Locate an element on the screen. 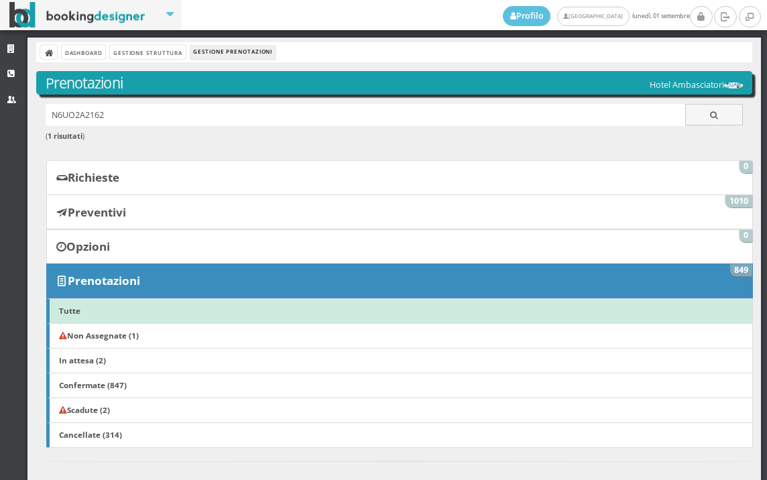 The image size is (767, 480). img: 29cdc84380f711ecb0a10a069e529790.png is located at coordinates (733, 85).